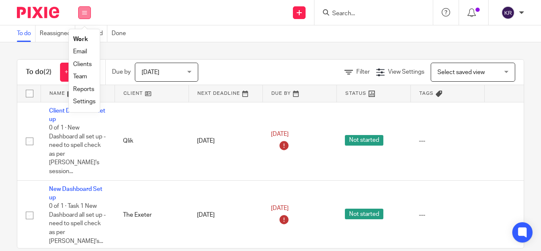 The width and height of the screenshot is (541, 251). What do you see at coordinates (80, 39) in the screenshot?
I see `a: Work` at bounding box center [80, 39].